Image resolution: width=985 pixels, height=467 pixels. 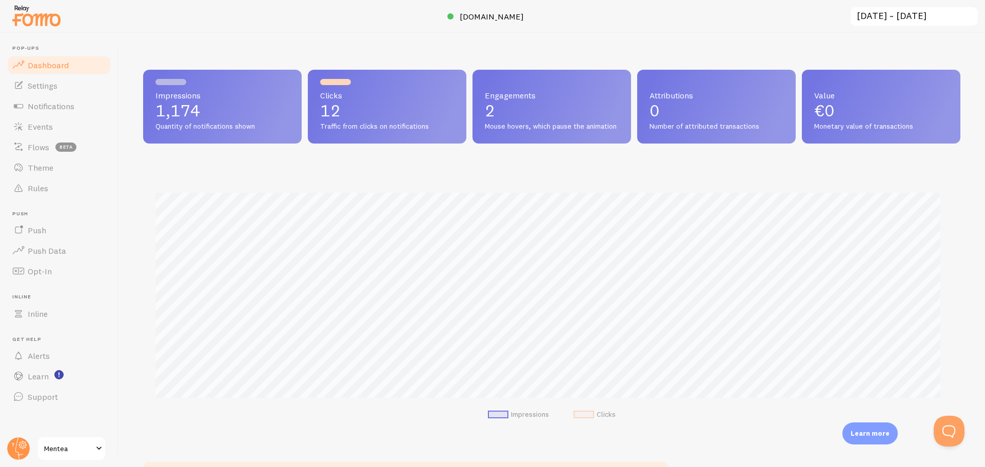 I want to click on span: Flows, so click(x=38, y=147).